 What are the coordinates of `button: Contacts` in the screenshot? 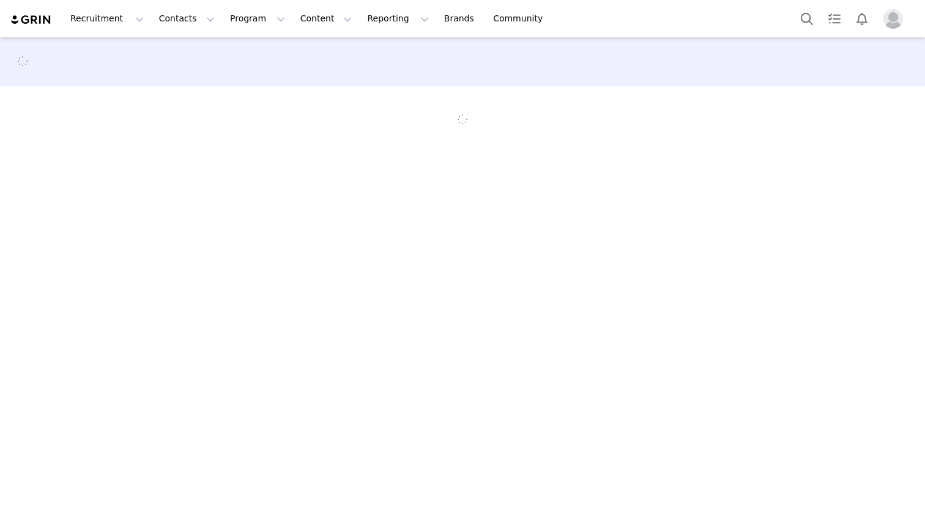 It's located at (187, 18).